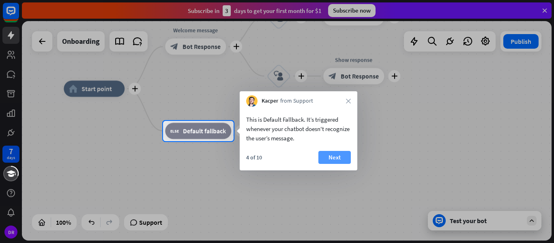 This screenshot has width=554, height=243. I want to click on div: 4 of 10, so click(254, 157).